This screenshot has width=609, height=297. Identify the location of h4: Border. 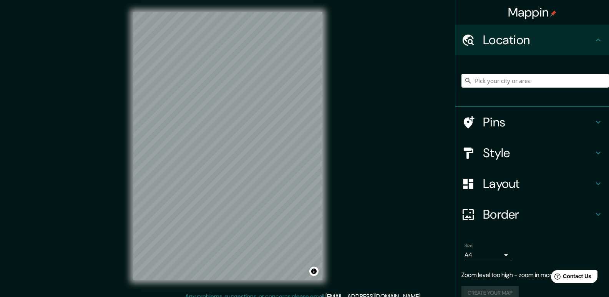
(538, 214).